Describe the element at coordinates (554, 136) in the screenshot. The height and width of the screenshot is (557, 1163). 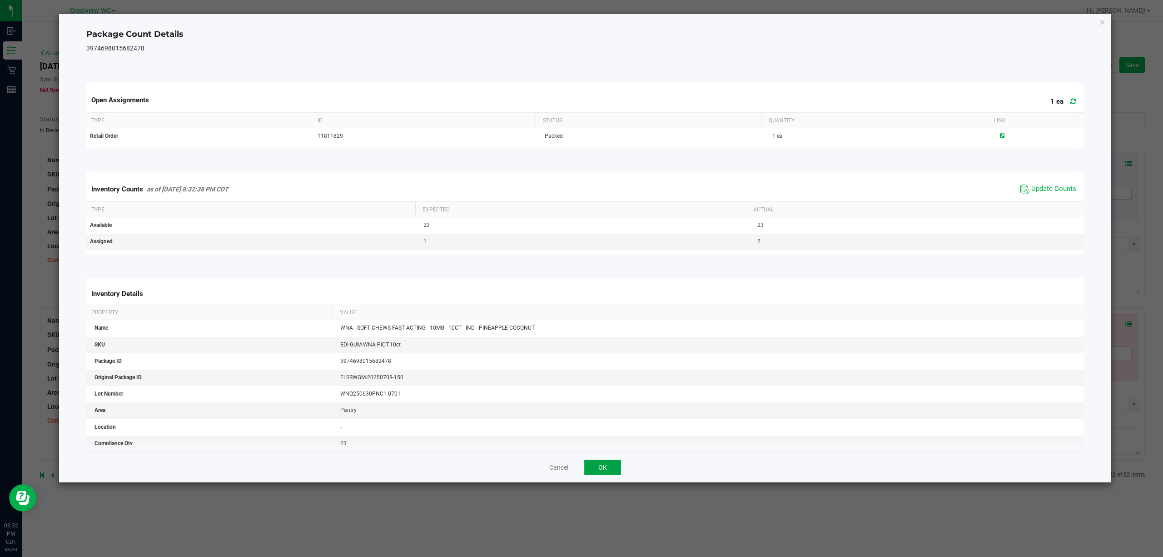
I see `span: Packed` at that location.